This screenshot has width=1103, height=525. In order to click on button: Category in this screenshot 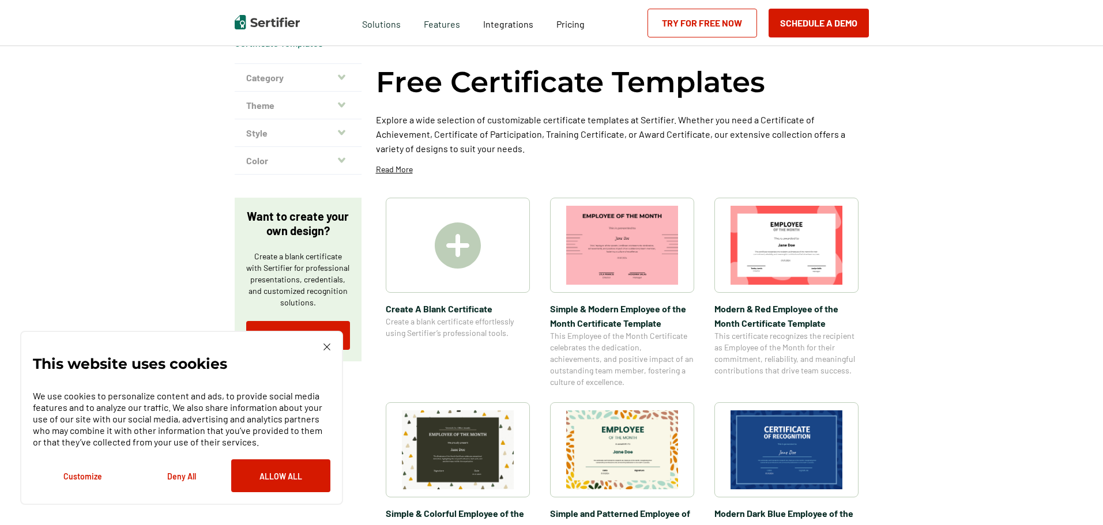, I will do `click(298, 78)`.